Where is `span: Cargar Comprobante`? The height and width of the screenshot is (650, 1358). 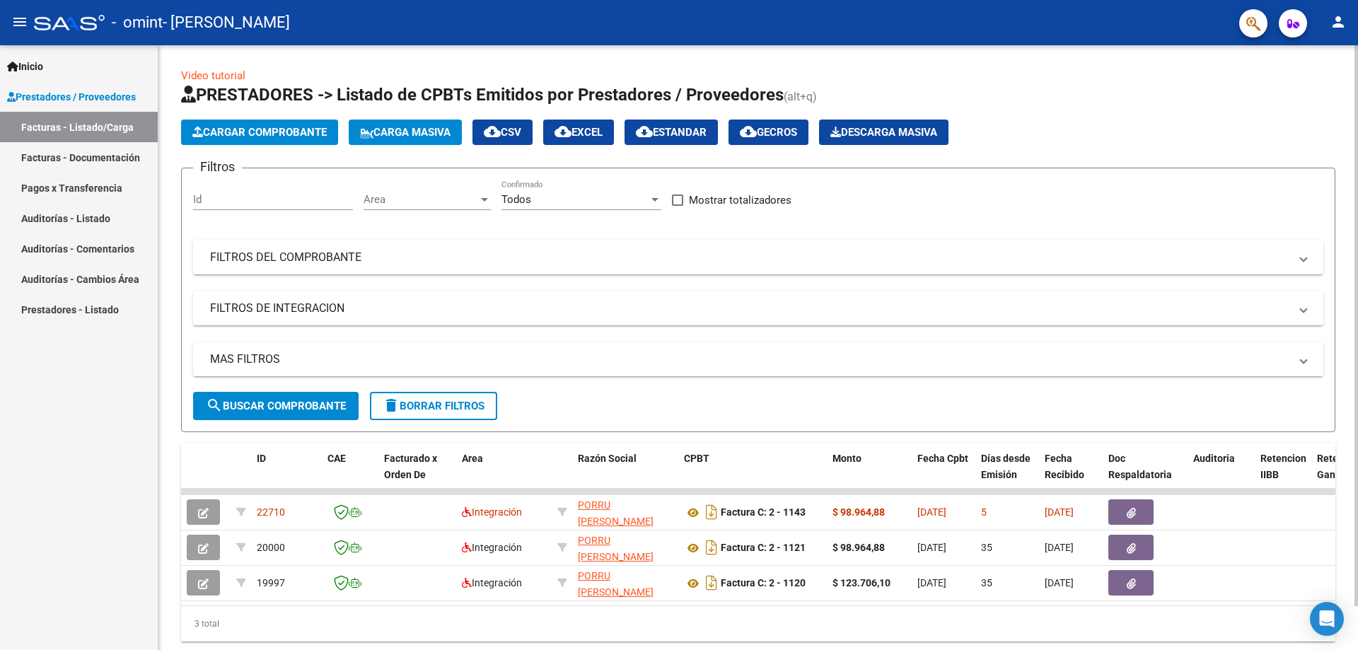
span: Cargar Comprobante is located at coordinates (260, 132).